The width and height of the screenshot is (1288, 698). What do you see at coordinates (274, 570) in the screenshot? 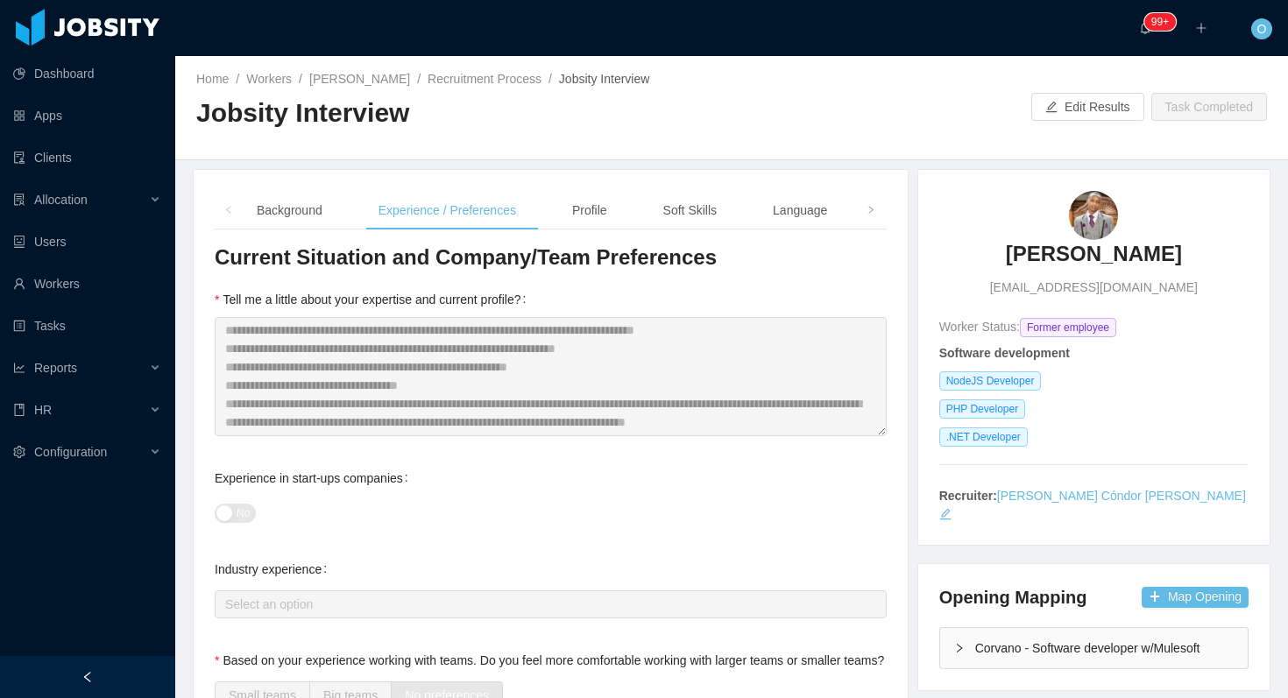
I see `label: Industry experience` at bounding box center [274, 570].